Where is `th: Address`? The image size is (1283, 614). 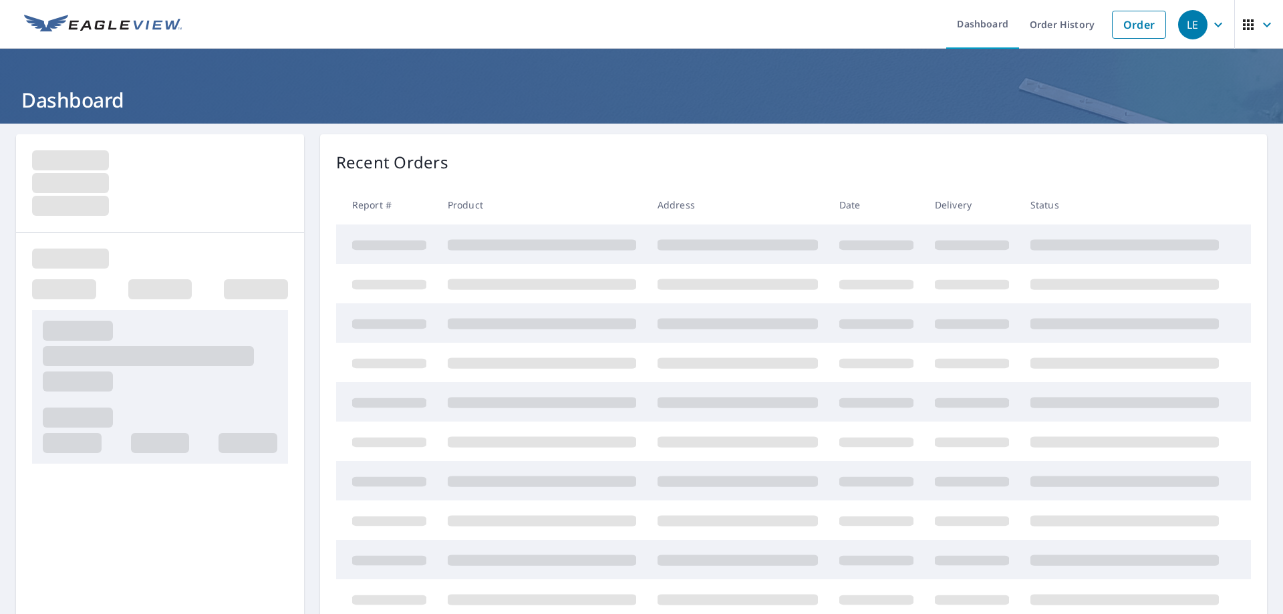 th: Address is located at coordinates (738, 204).